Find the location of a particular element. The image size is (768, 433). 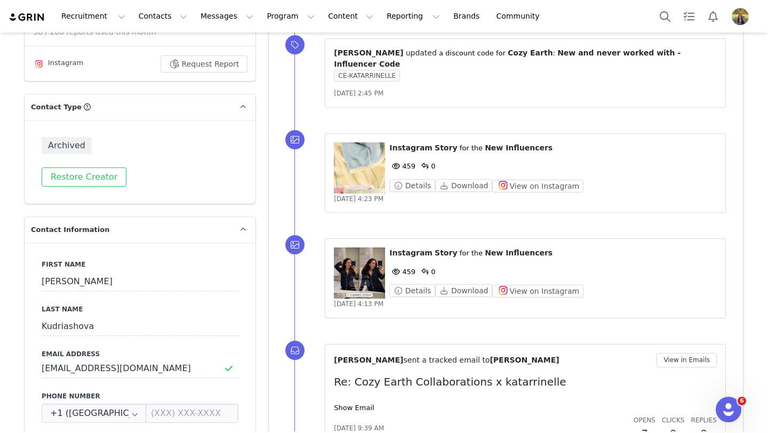

p: ⁨ ⁩ ⁨ ⁩ a discount code for ⁨ ⁩: ⁨ ⁩ is located at coordinates (526, 59).